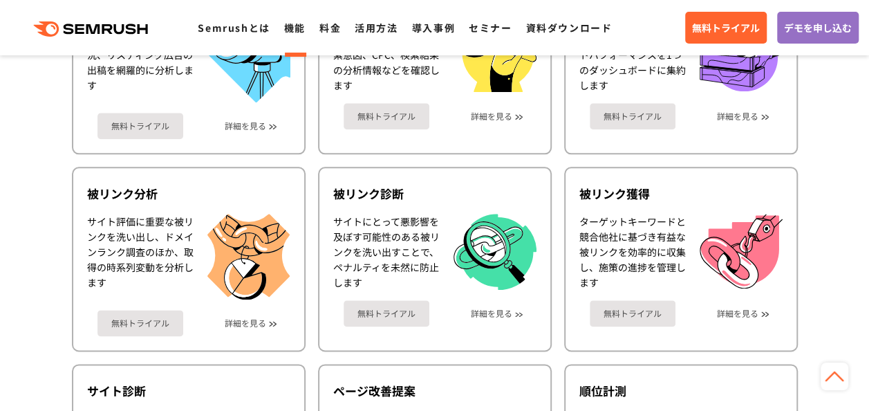 The width and height of the screenshot is (869, 411). What do you see at coordinates (818, 28) in the screenshot?
I see `span: デモを申し込む` at bounding box center [818, 28].